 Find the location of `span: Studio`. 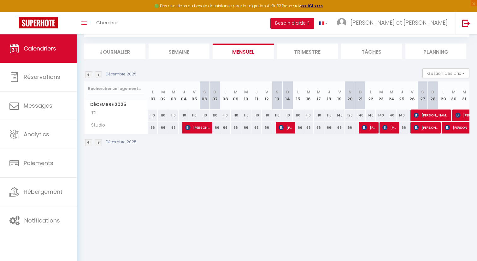

span: Studio is located at coordinates (97, 125).